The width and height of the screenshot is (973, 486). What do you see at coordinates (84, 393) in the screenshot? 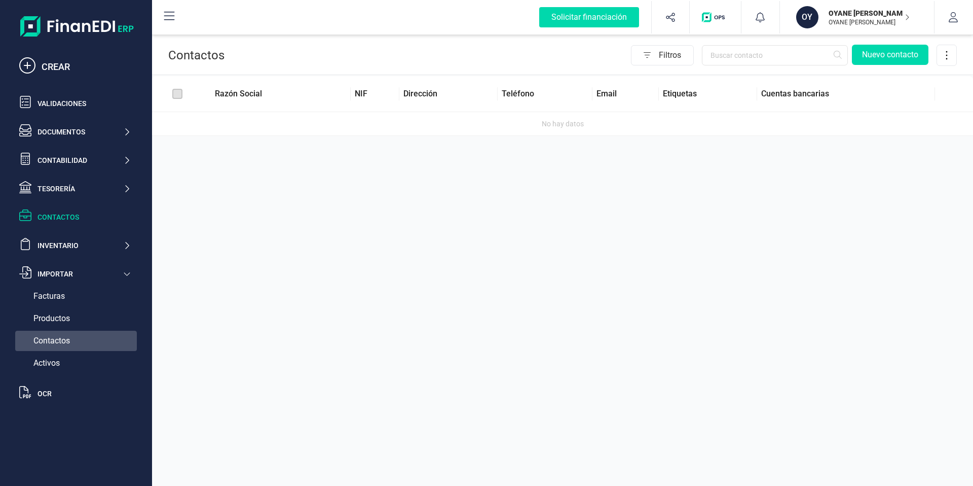
I see `div: OCR` at bounding box center [84, 393].